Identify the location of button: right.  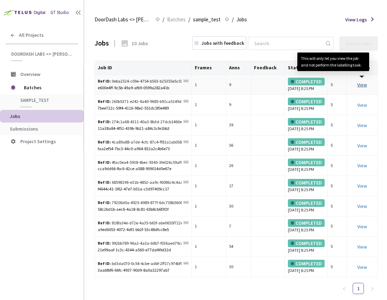
(372, 288).